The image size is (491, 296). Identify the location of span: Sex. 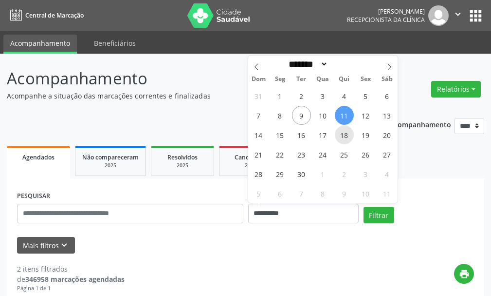
(366, 79).